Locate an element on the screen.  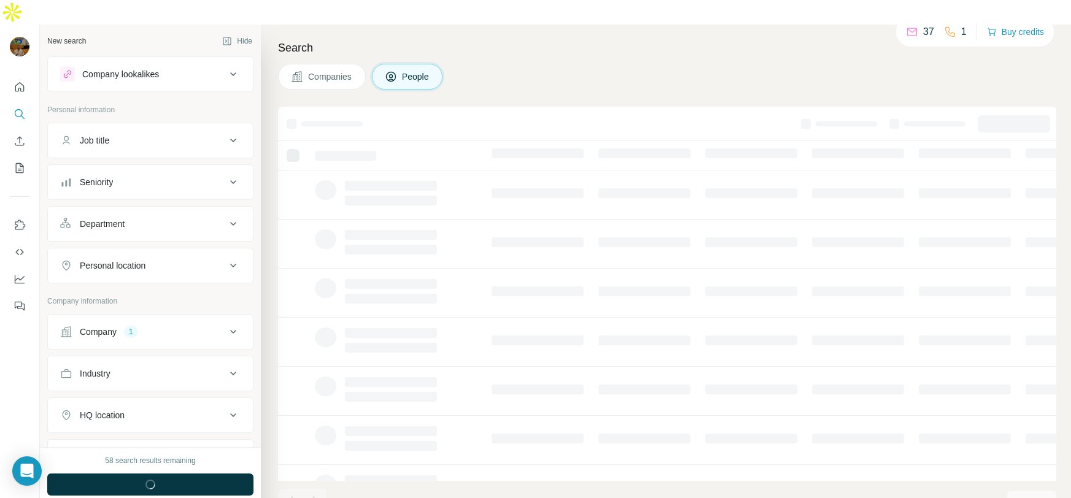
div: Industry is located at coordinates (95, 374).